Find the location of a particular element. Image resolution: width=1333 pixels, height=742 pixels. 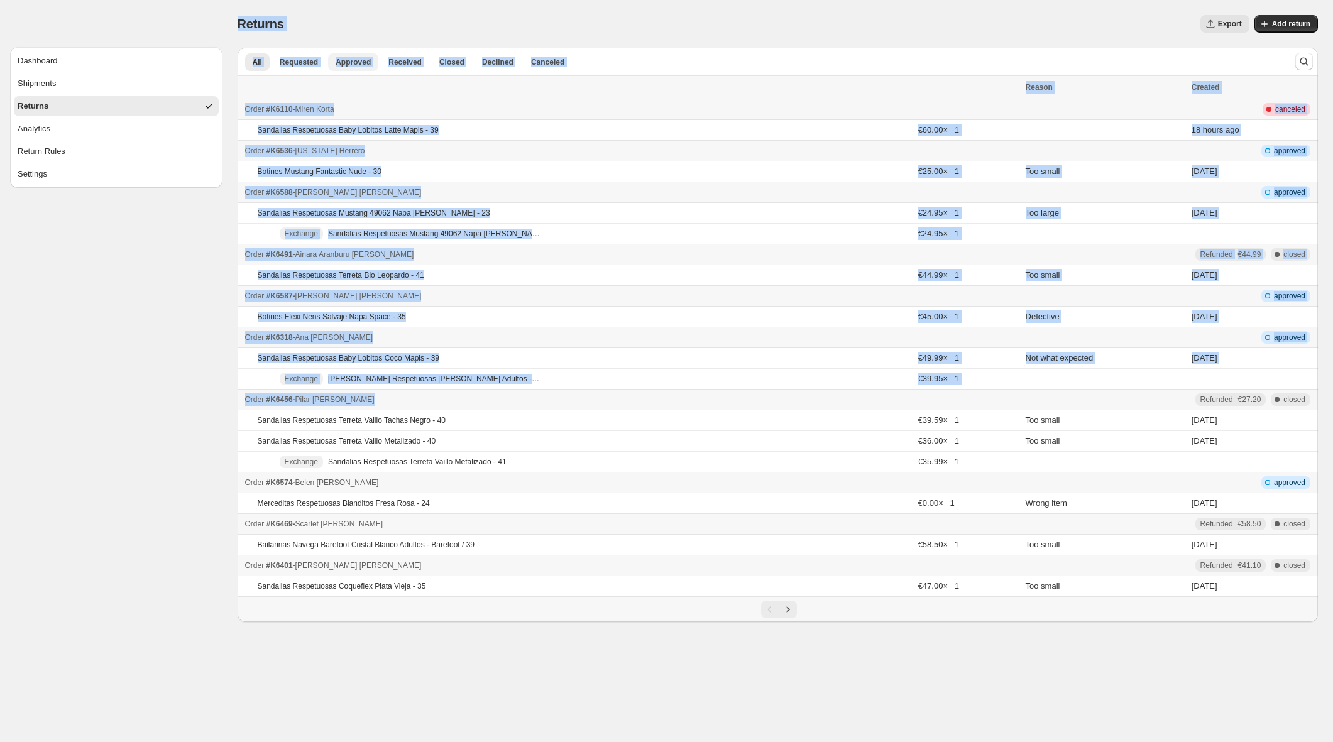

td: Not what expected is located at coordinates (1104, 358).